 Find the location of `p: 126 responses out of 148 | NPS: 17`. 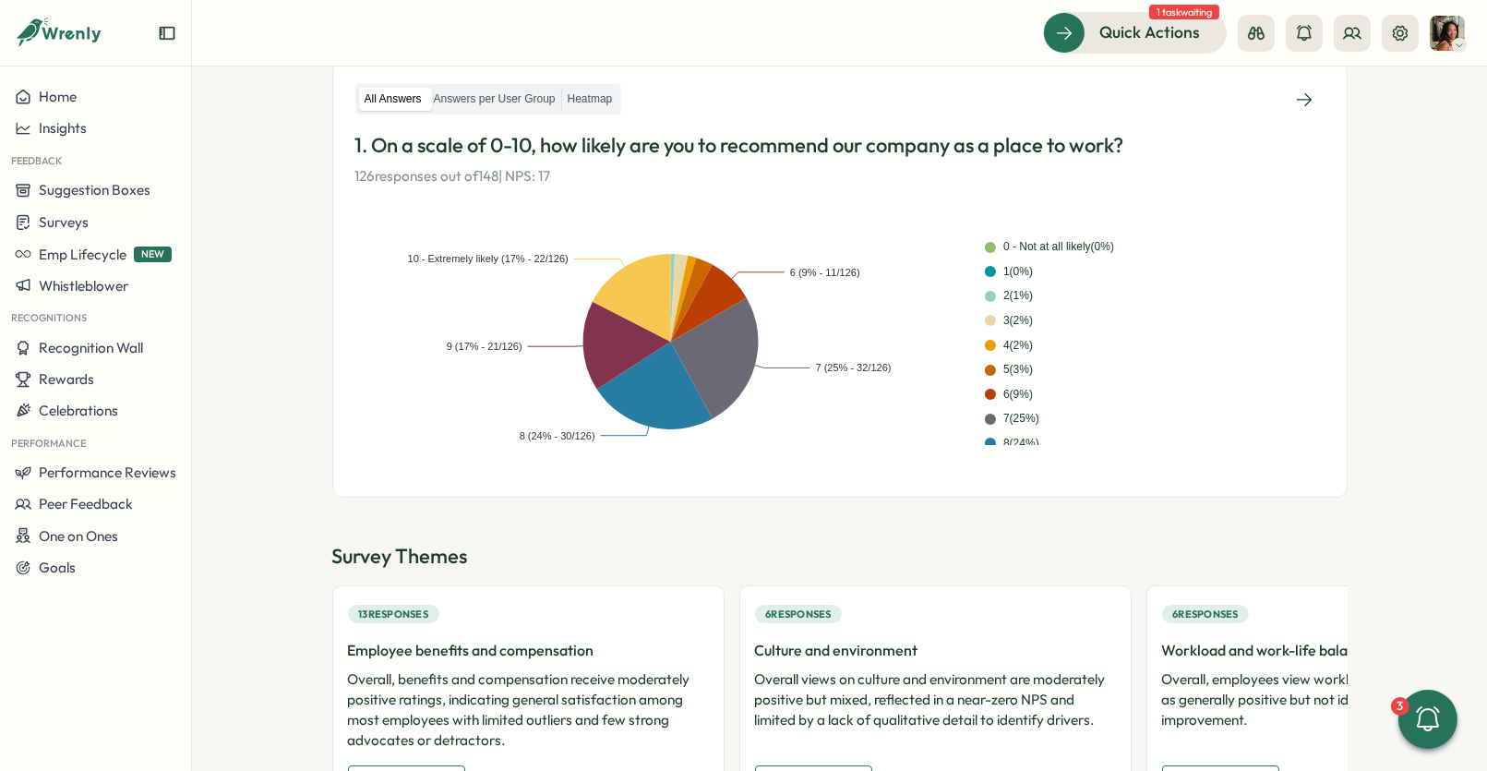

p: 126 responses out of 148 | NPS: 17 is located at coordinates (840, 176).